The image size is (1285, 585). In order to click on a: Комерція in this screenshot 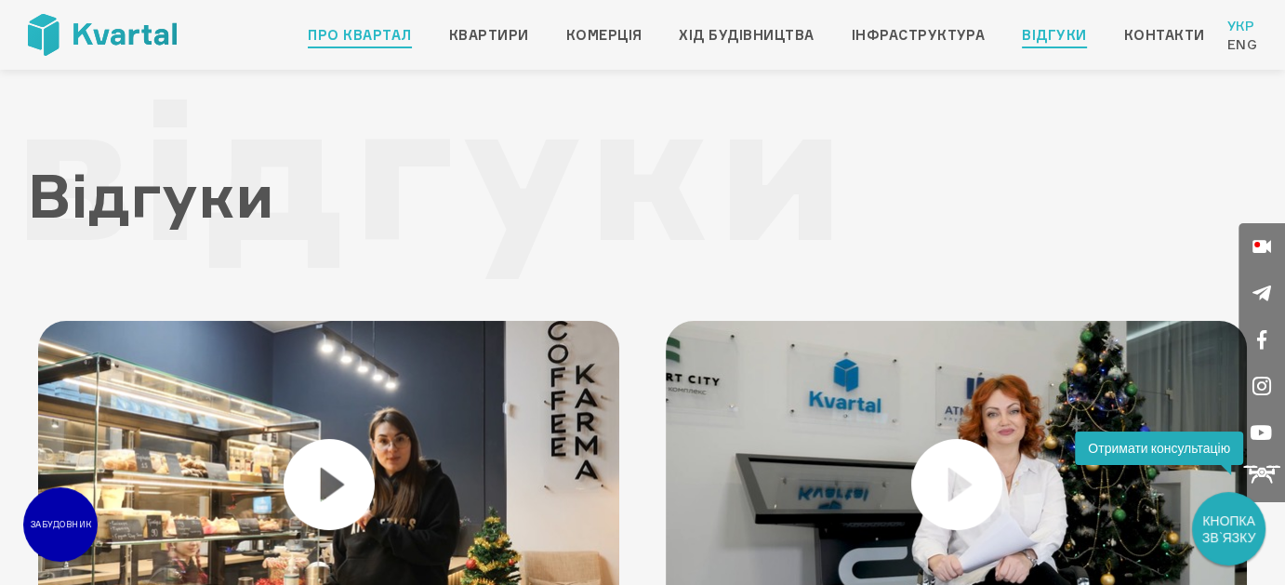, I will do `click(604, 35)`.